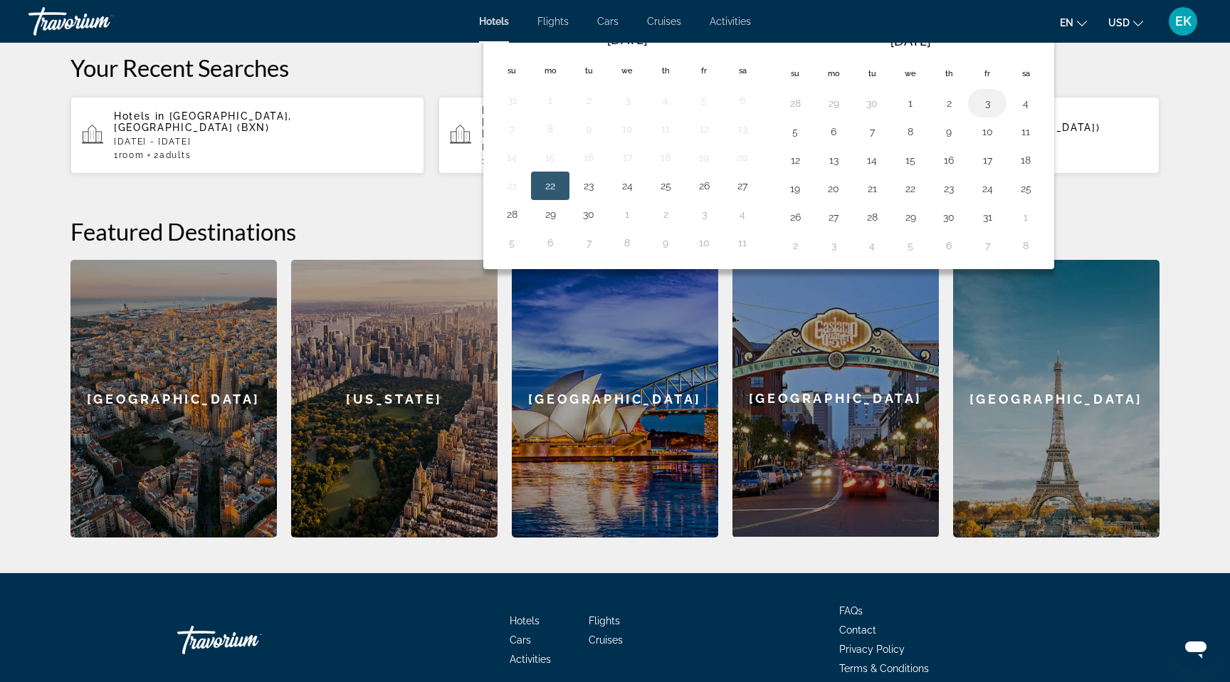 Image resolution: width=1230 pixels, height=682 pixels. I want to click on span: Terms & Conditions, so click(884, 669).